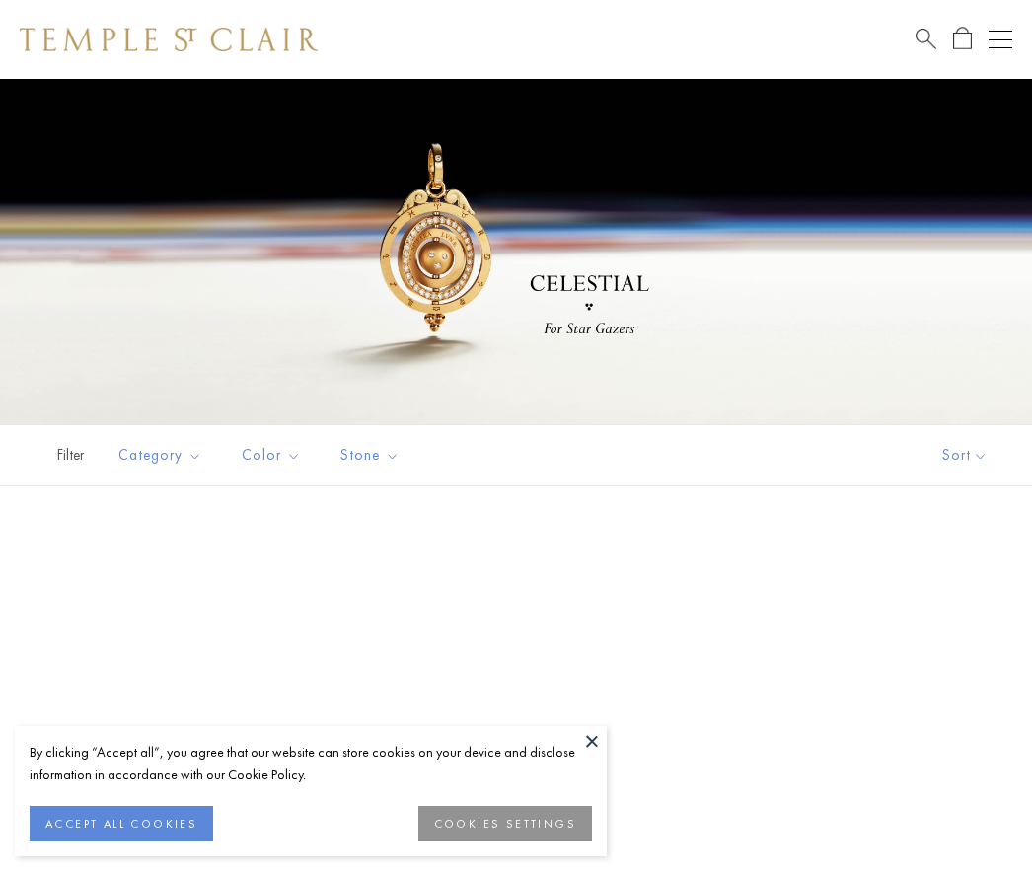  What do you see at coordinates (271, 455) in the screenshot?
I see `button: Color` at bounding box center [271, 455].